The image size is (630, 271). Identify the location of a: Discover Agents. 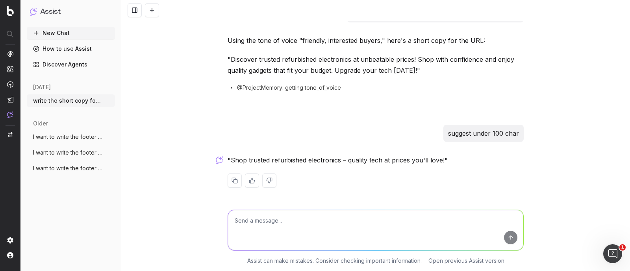
(71, 65).